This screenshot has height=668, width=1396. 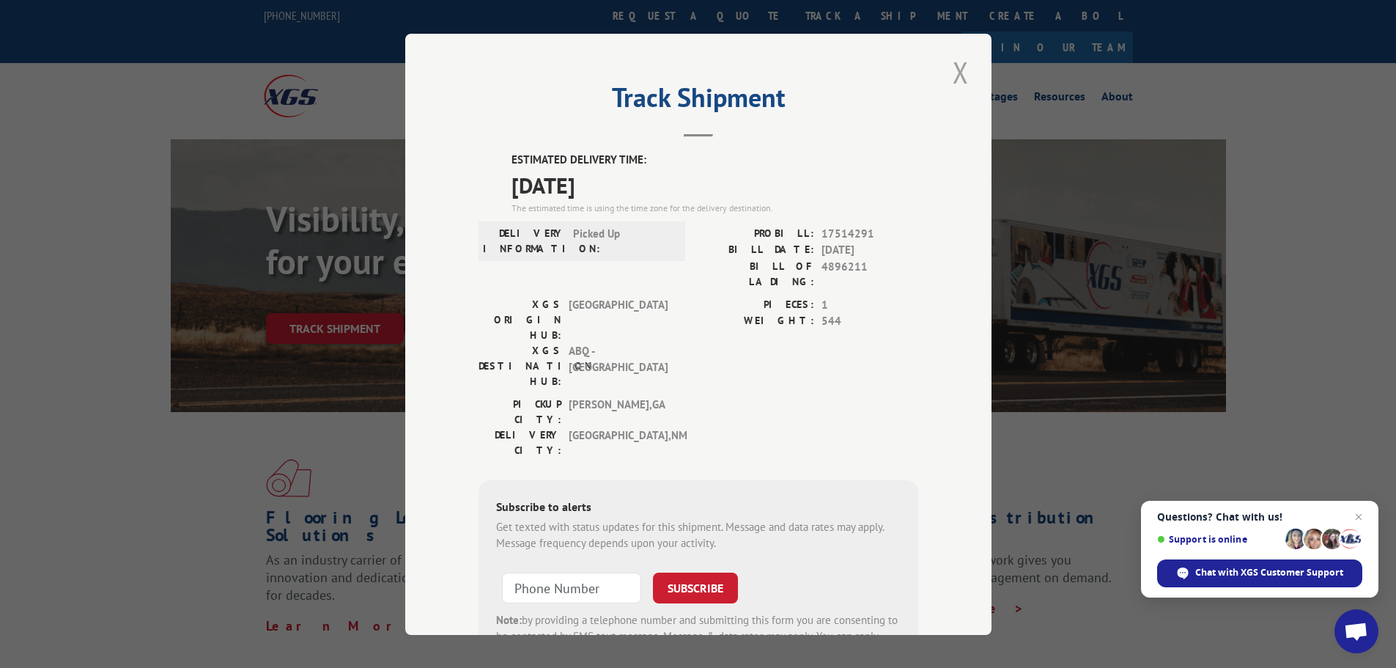 What do you see at coordinates (509, 619) in the screenshot?
I see `strong: Note:` at bounding box center [509, 619].